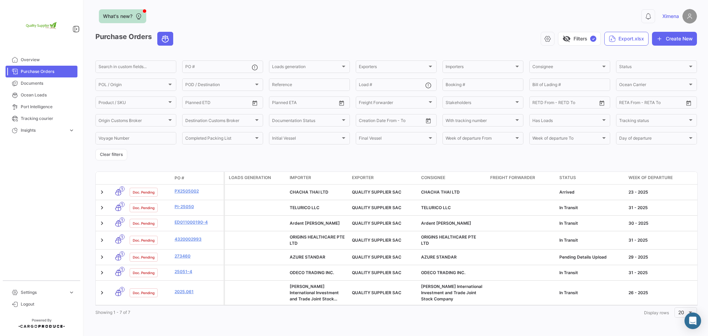  Describe the element at coordinates (41, 83) in the screenshot. I see `a: Documents` at that location.